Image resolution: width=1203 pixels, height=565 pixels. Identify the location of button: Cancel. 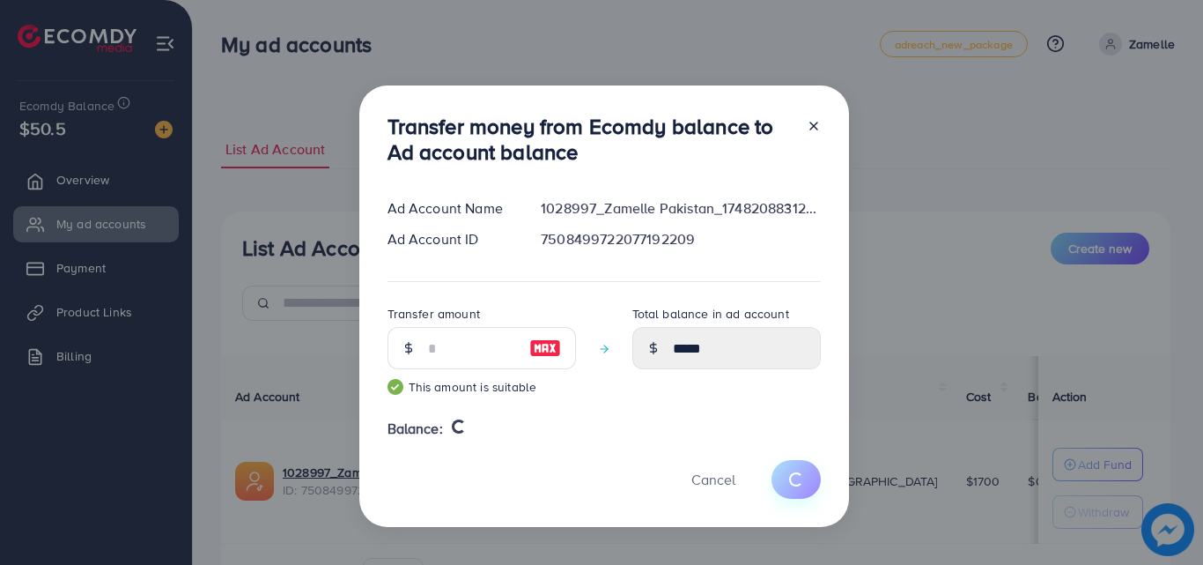
(714, 478).